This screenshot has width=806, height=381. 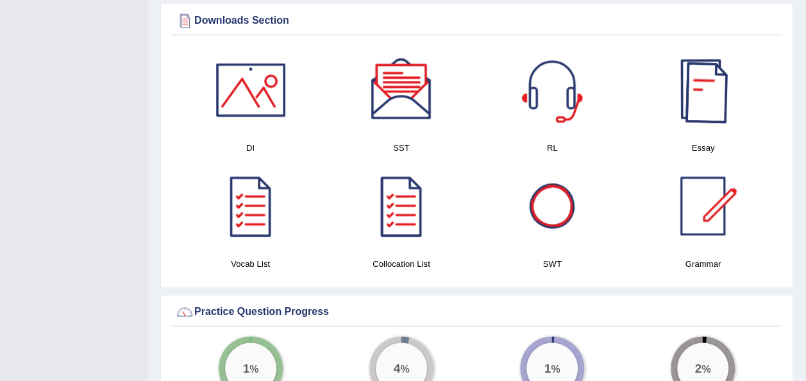 What do you see at coordinates (250, 147) in the screenshot?
I see `h4: DI` at bounding box center [250, 147].